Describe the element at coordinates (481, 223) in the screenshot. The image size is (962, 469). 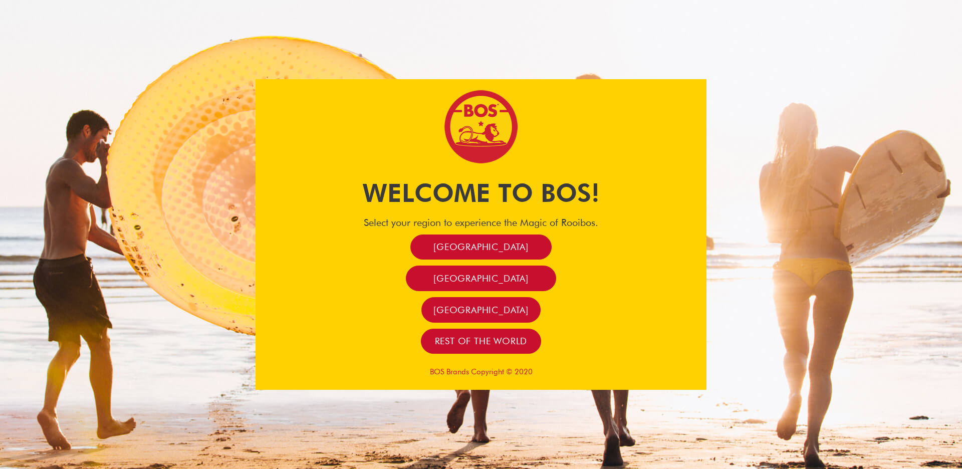
I see `h4: Select your region to experience the Magic of Rooibos.` at that location.